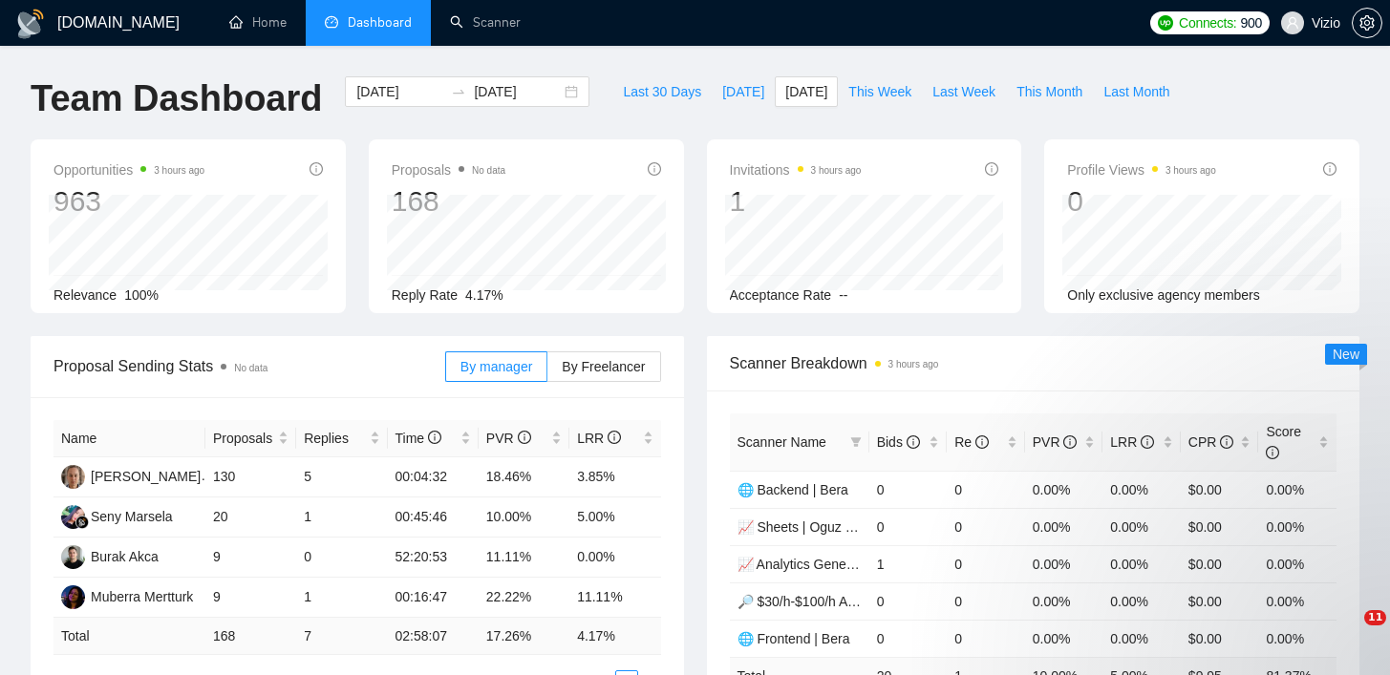 This screenshot has height=675, width=1390. I want to click on span: Connects:, so click(1207, 23).